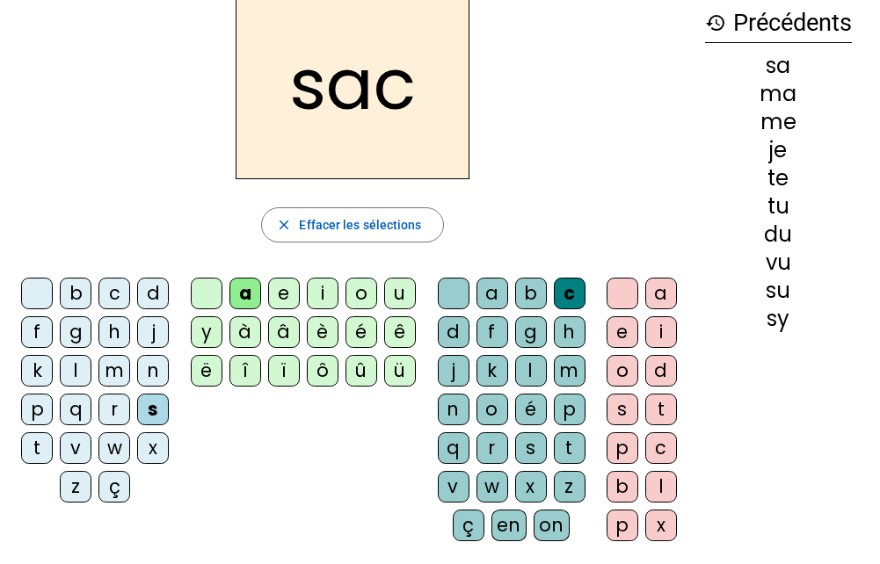 The width and height of the screenshot is (880, 564). Describe the element at coordinates (284, 371) in the screenshot. I see `div: ï` at that location.